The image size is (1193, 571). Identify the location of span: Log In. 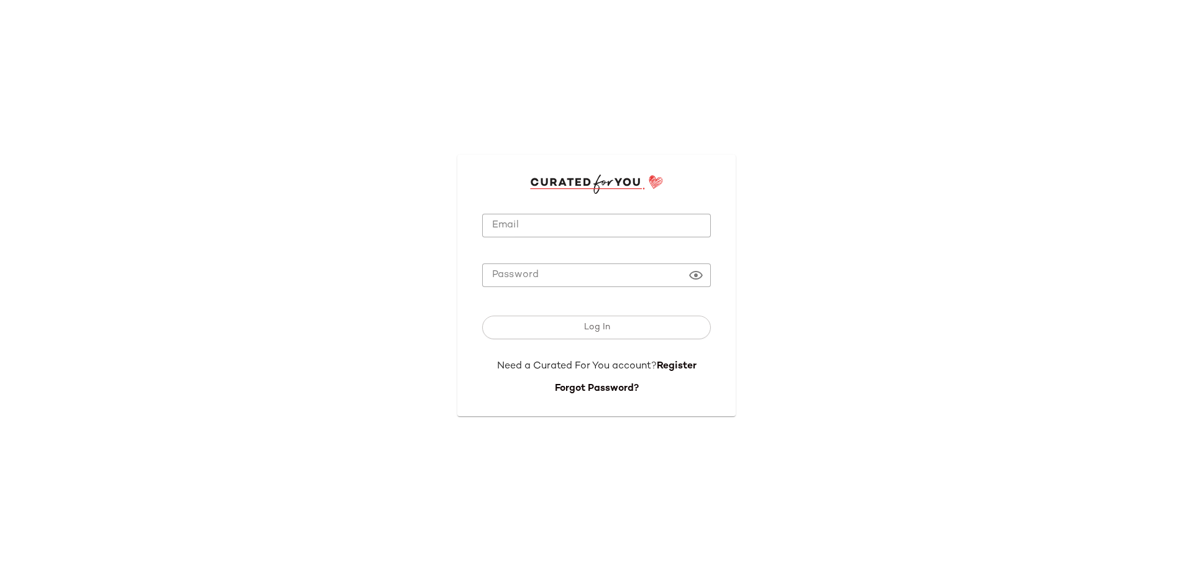
(596, 327).